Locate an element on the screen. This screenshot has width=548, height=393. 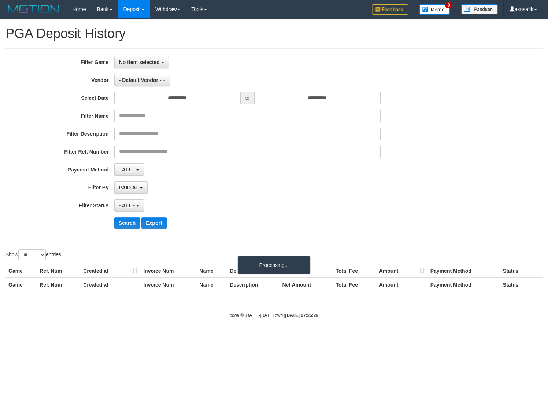
span: PAID AT is located at coordinates (128, 188).